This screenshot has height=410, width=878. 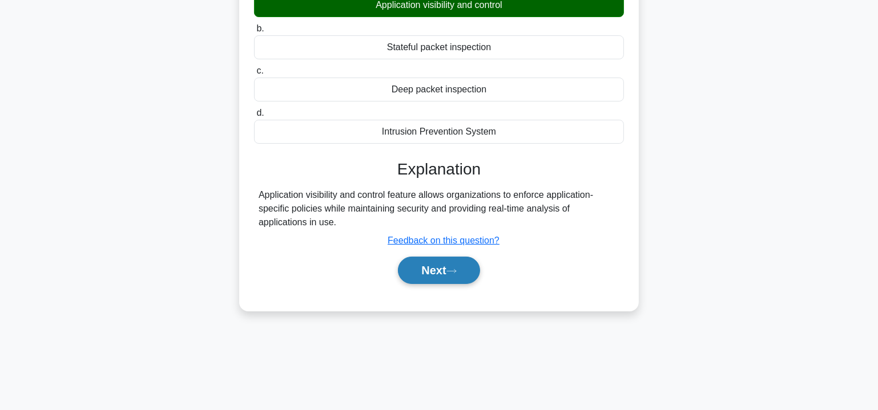 I want to click on div: Application visibility and control feature allows organizations to enforce application-specific p..., so click(x=439, y=209).